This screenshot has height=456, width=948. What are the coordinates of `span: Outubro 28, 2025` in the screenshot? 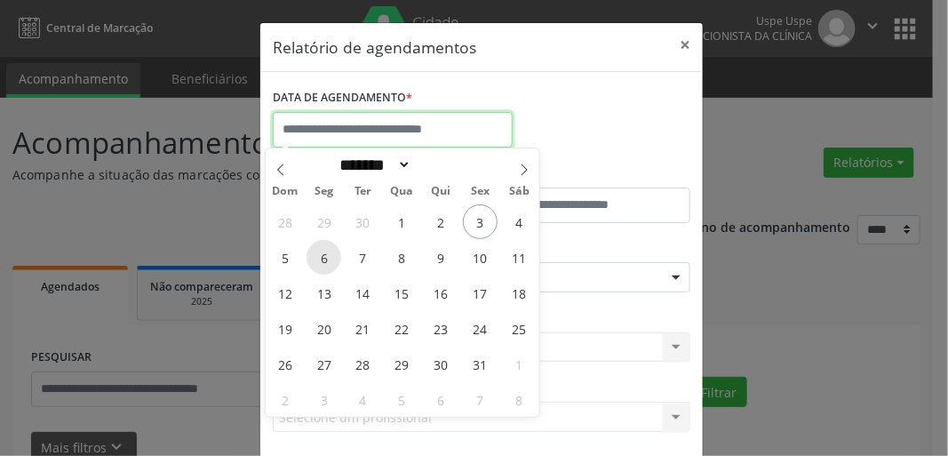 It's located at (362, 363).